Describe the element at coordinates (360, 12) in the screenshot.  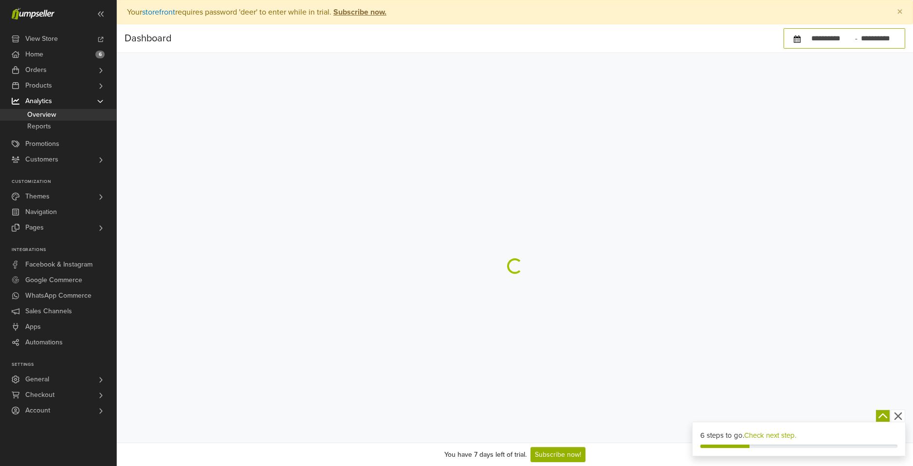
I see `strong: Subscribe now.` at that location.